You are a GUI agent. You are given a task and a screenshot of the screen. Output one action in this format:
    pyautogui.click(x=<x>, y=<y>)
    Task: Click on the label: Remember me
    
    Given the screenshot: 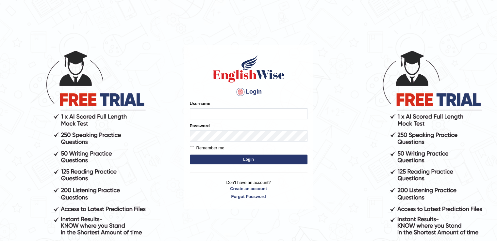 What is the action you would take?
    pyautogui.click(x=207, y=148)
    